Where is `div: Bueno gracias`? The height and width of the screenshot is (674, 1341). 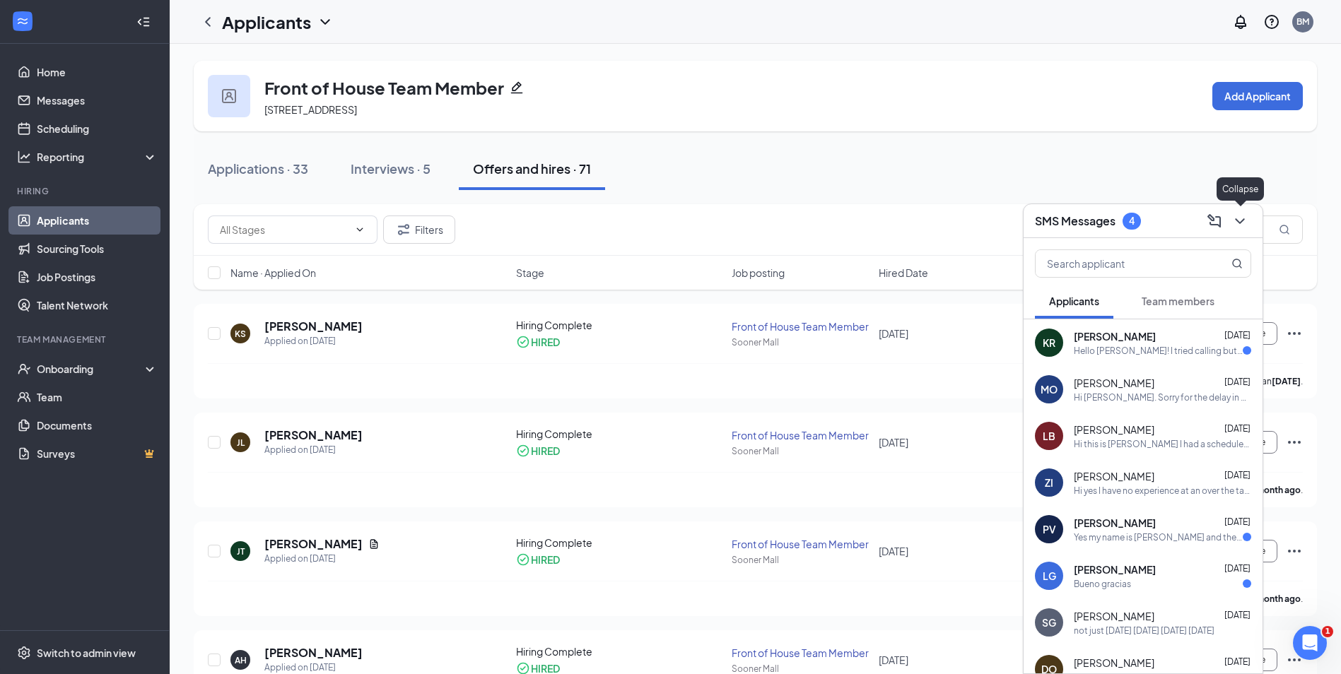
div: Bueno gracias is located at coordinates (1102, 584).